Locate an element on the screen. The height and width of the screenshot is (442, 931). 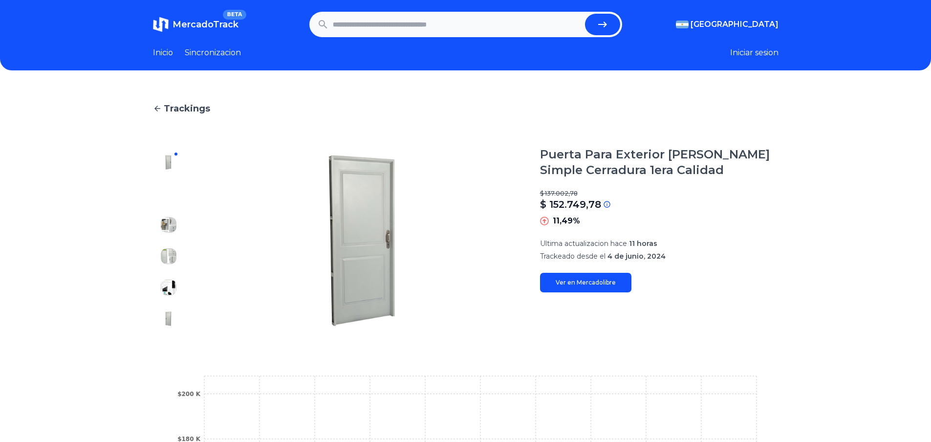
span: Trackeado desde el is located at coordinates (573, 256).